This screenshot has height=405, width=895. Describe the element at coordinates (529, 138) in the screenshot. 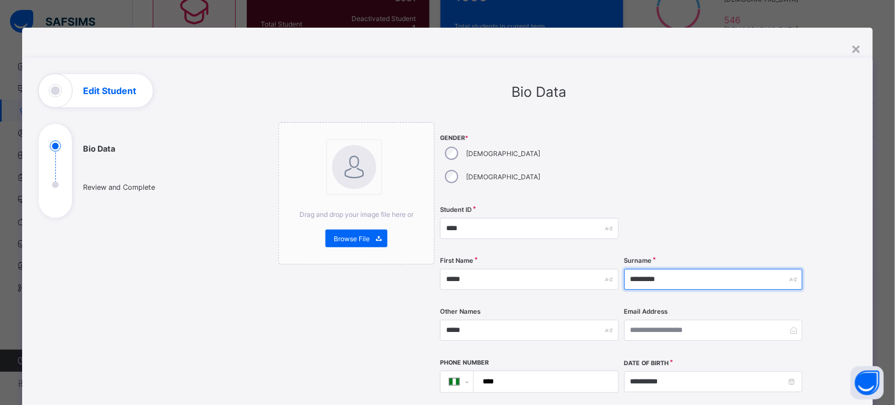

I see `span: Gender` at that location.